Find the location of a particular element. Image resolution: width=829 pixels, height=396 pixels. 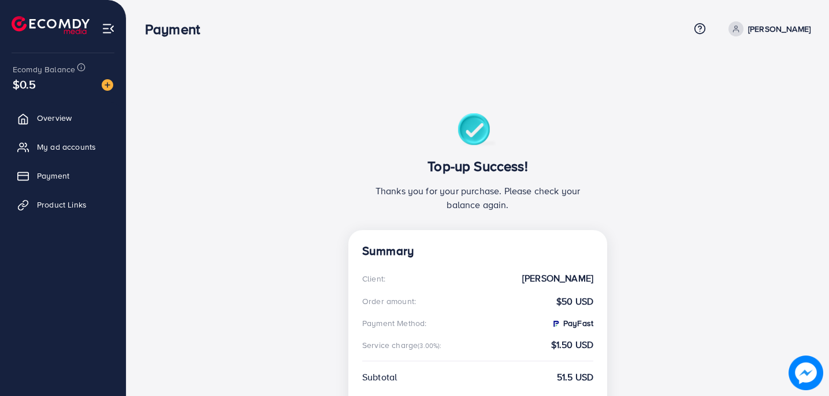

img: menu is located at coordinates (108, 28).